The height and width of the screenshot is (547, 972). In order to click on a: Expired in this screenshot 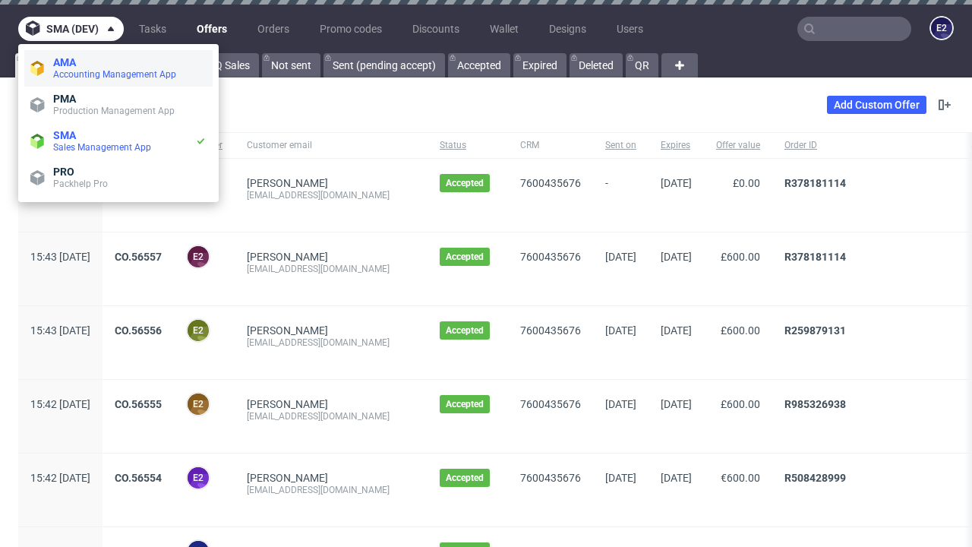, I will do `click(540, 65)`.